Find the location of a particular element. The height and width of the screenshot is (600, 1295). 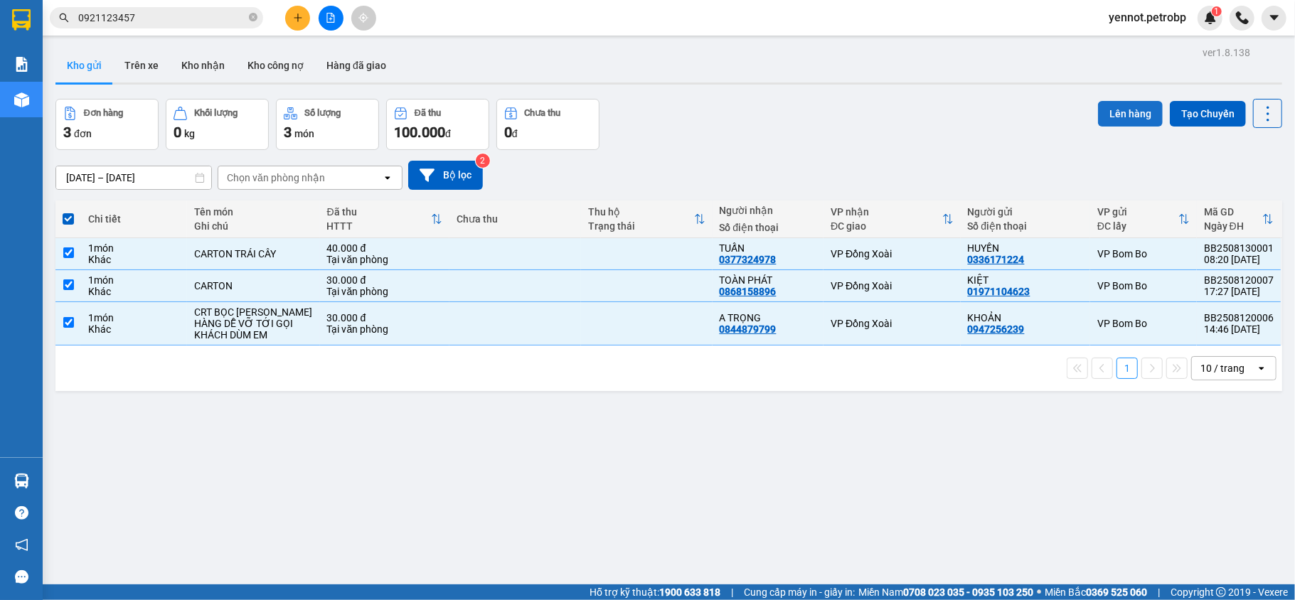

div: ver 1.8.138 is located at coordinates (1226, 53).